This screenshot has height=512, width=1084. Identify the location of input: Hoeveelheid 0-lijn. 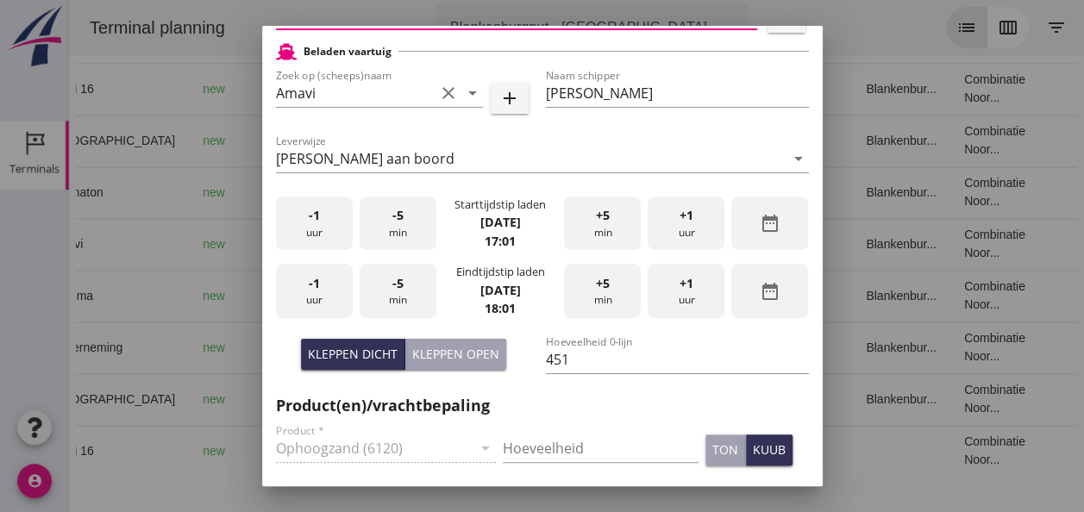
(677, 360).